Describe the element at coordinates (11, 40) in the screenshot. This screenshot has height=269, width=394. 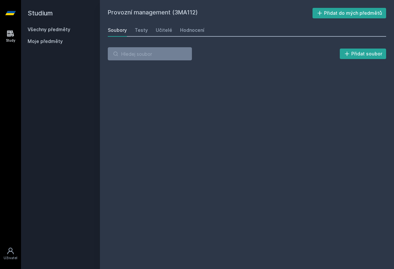
I see `div: Study` at that location.